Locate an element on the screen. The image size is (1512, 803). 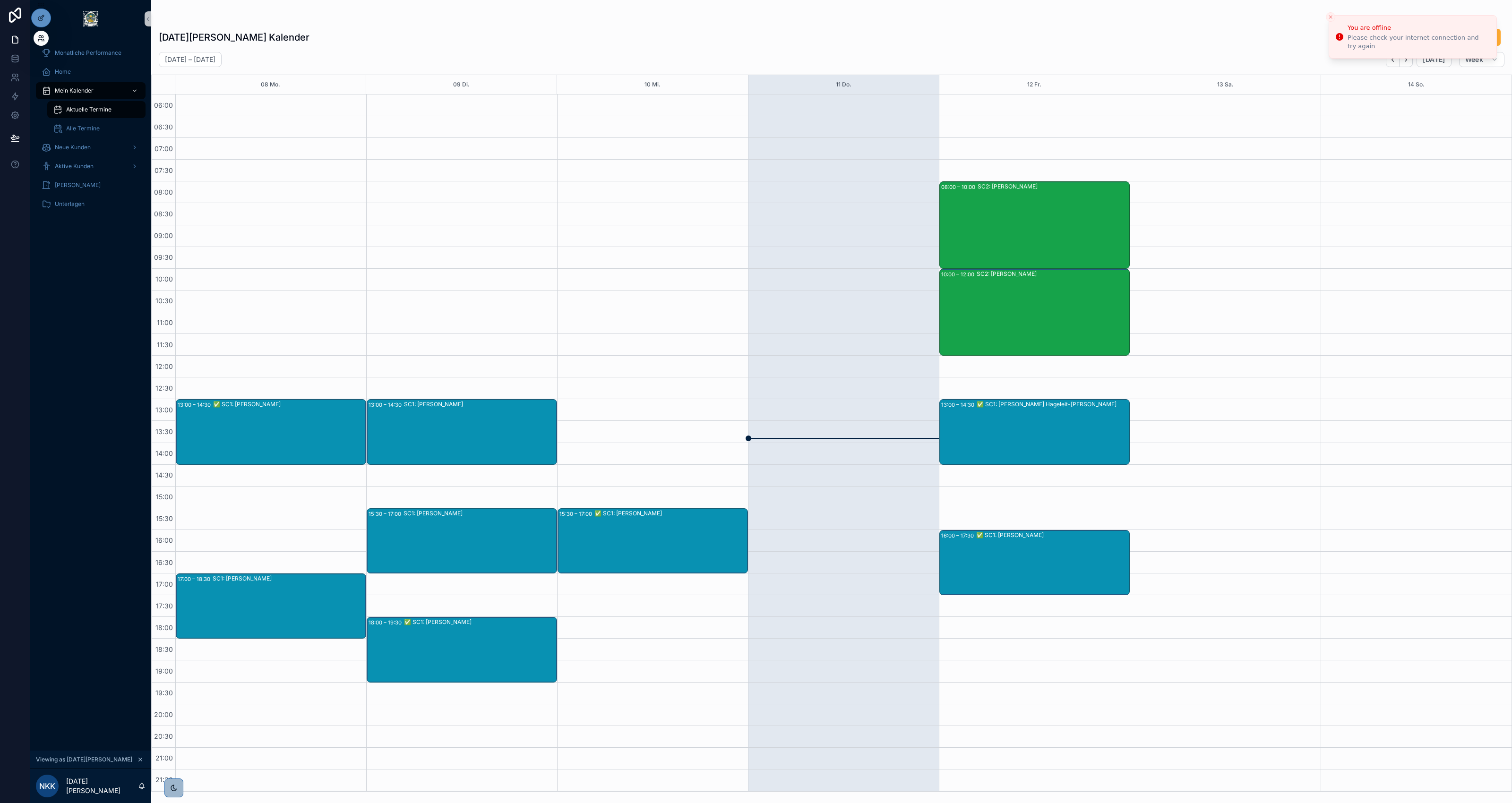
span: 08:00 is located at coordinates (164, 192).